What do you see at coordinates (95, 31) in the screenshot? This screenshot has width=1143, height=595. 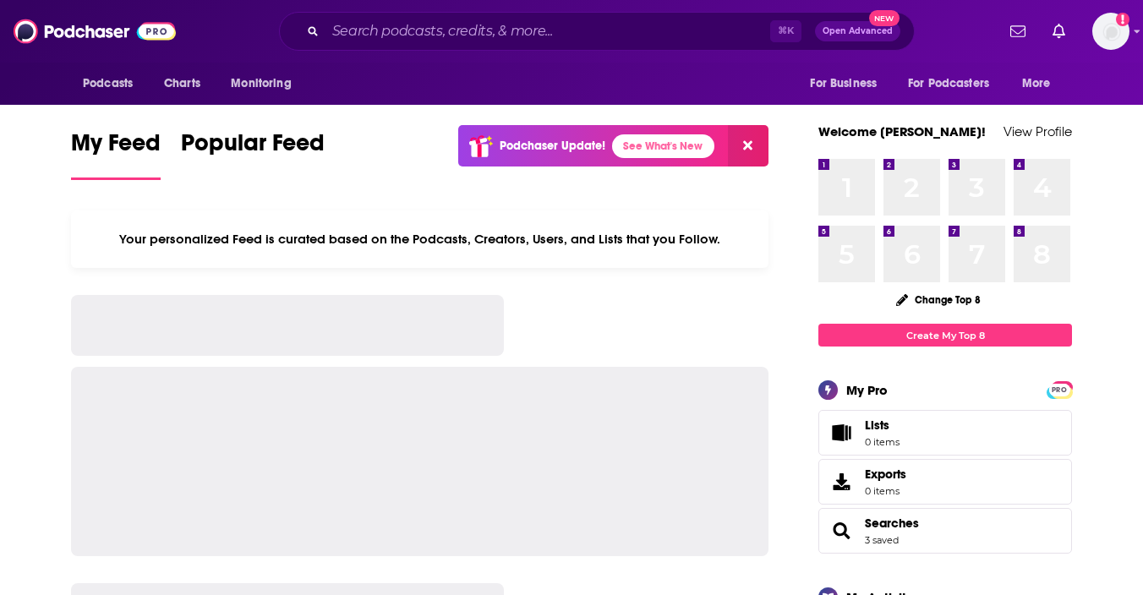 I see `img: Podchaser - Follow, Share and Rate Podcasts` at bounding box center [95, 31].